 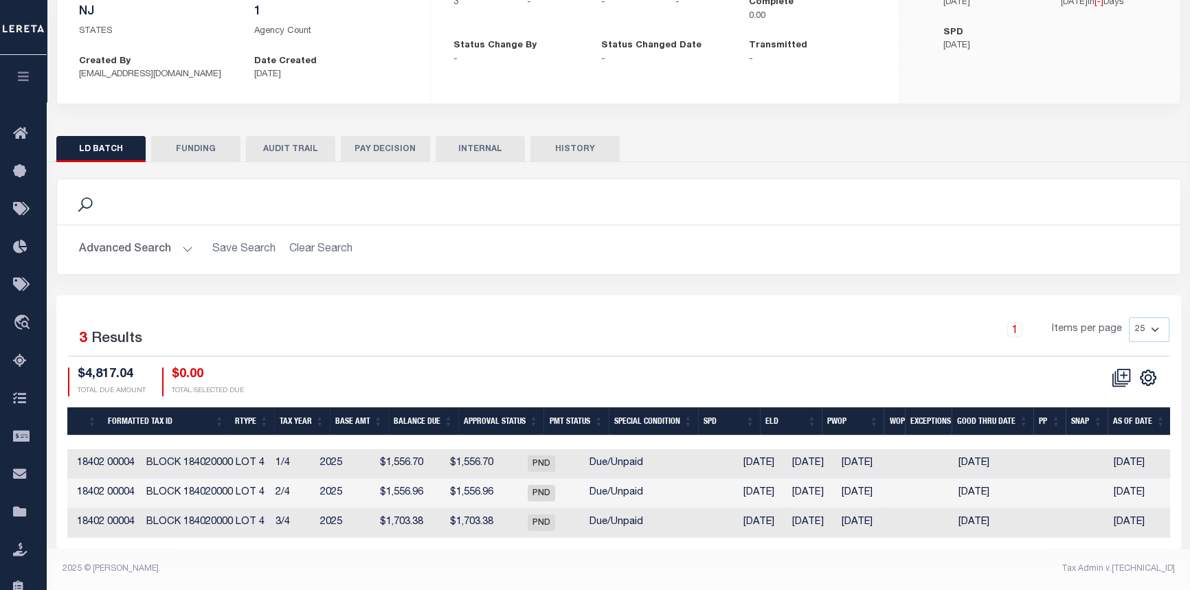 What do you see at coordinates (575, 149) in the screenshot?
I see `button: HISTORY` at bounding box center [575, 149].